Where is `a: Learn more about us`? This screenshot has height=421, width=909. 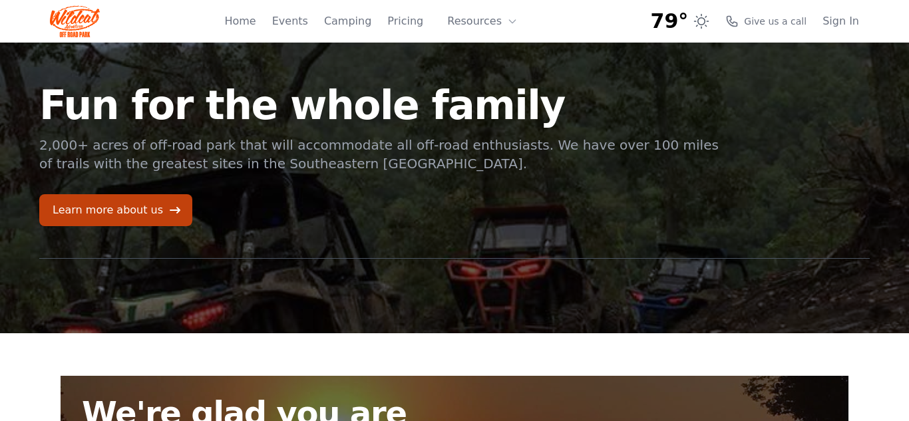 a: Learn more about us is located at coordinates (116, 210).